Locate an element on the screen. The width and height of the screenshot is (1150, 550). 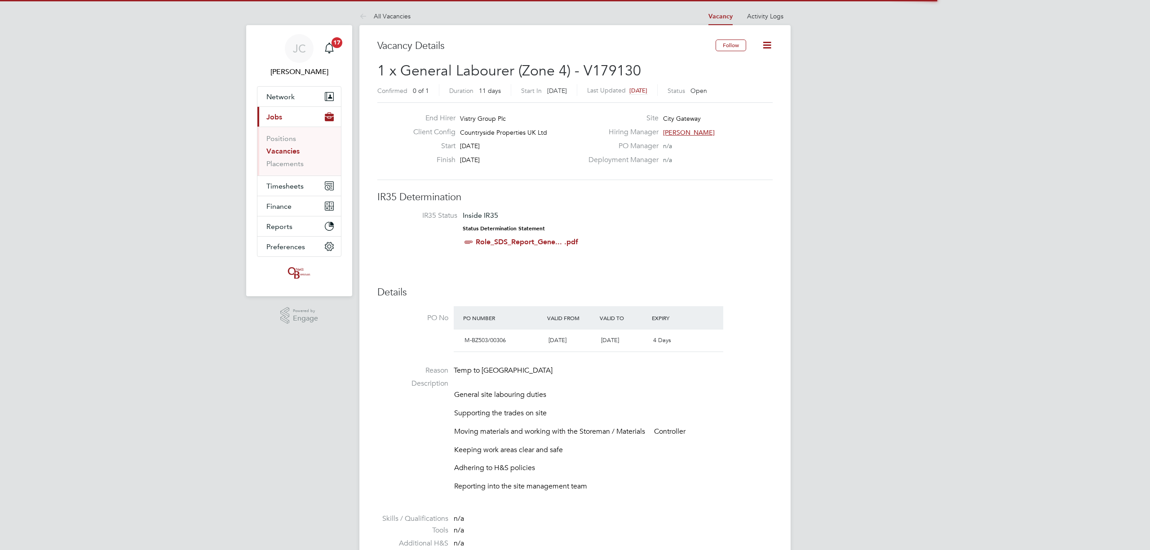
span: 4 Days is located at coordinates (662, 340).